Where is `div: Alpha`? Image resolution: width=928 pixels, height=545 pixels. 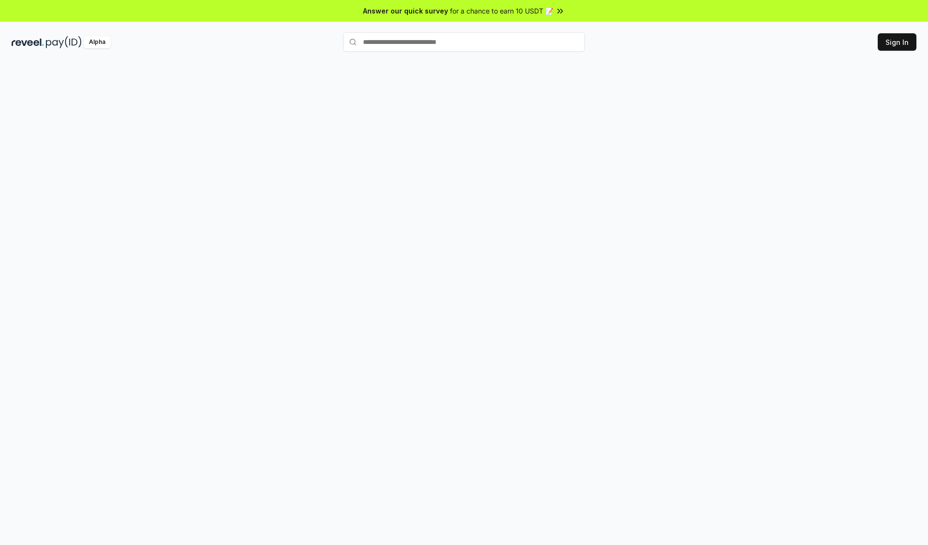 div: Alpha is located at coordinates (97, 42).